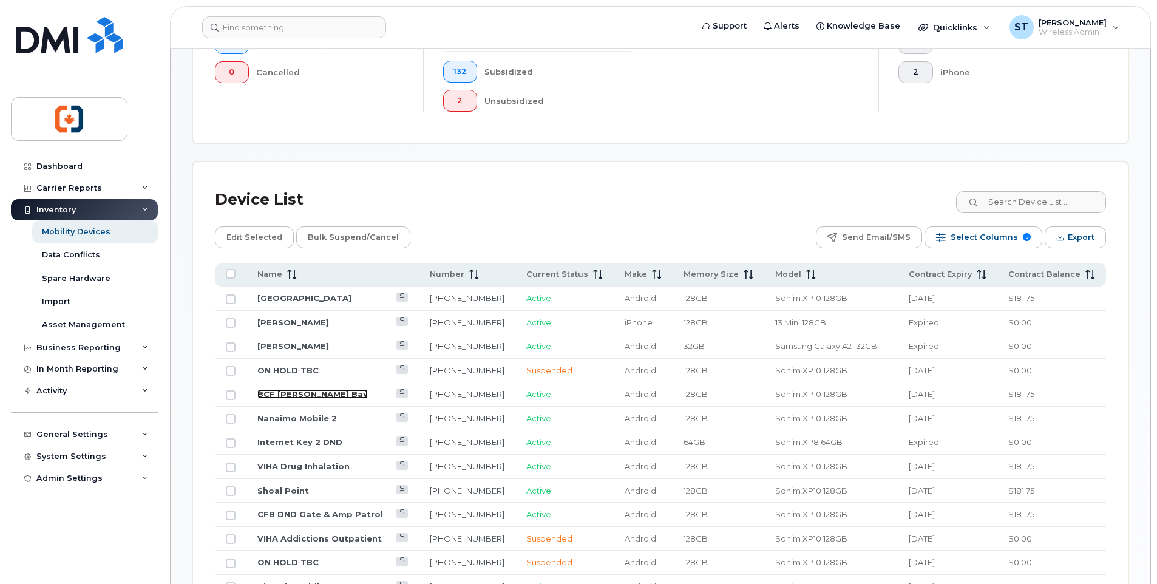 Image resolution: width=1157 pixels, height=584 pixels. What do you see at coordinates (730, 26) in the screenshot?
I see `span: Support` at bounding box center [730, 26].